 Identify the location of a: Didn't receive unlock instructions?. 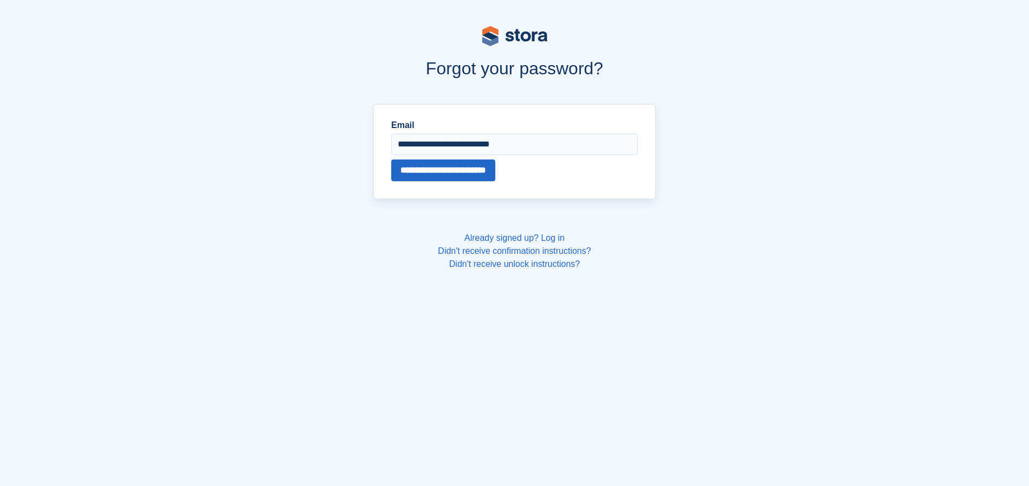
(514, 263).